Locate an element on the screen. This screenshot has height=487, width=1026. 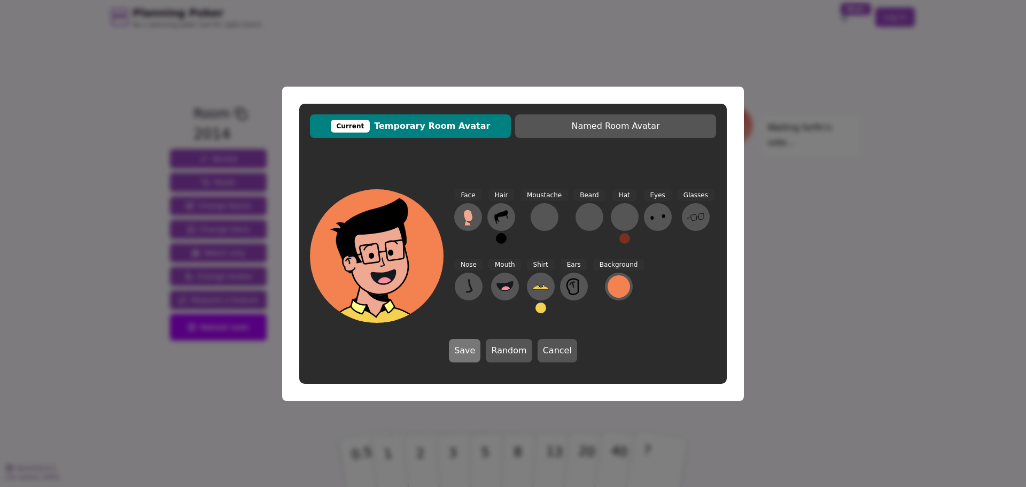
span: Eyes is located at coordinates (658, 195).